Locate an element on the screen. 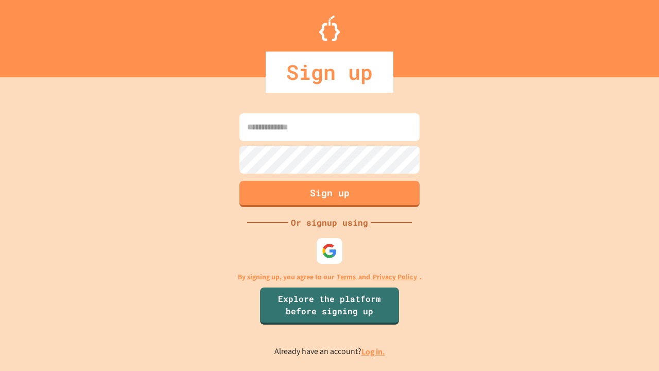  p: Already have an account? is located at coordinates (329, 351).